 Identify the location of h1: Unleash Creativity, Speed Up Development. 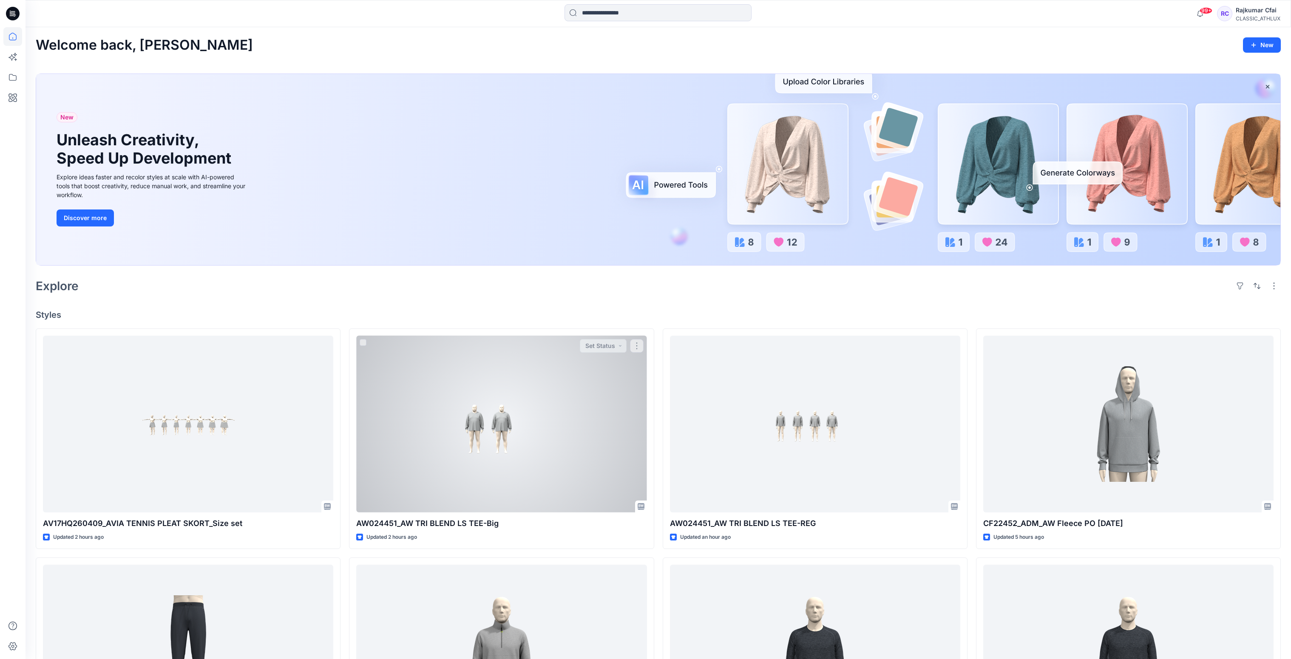
(146, 149).